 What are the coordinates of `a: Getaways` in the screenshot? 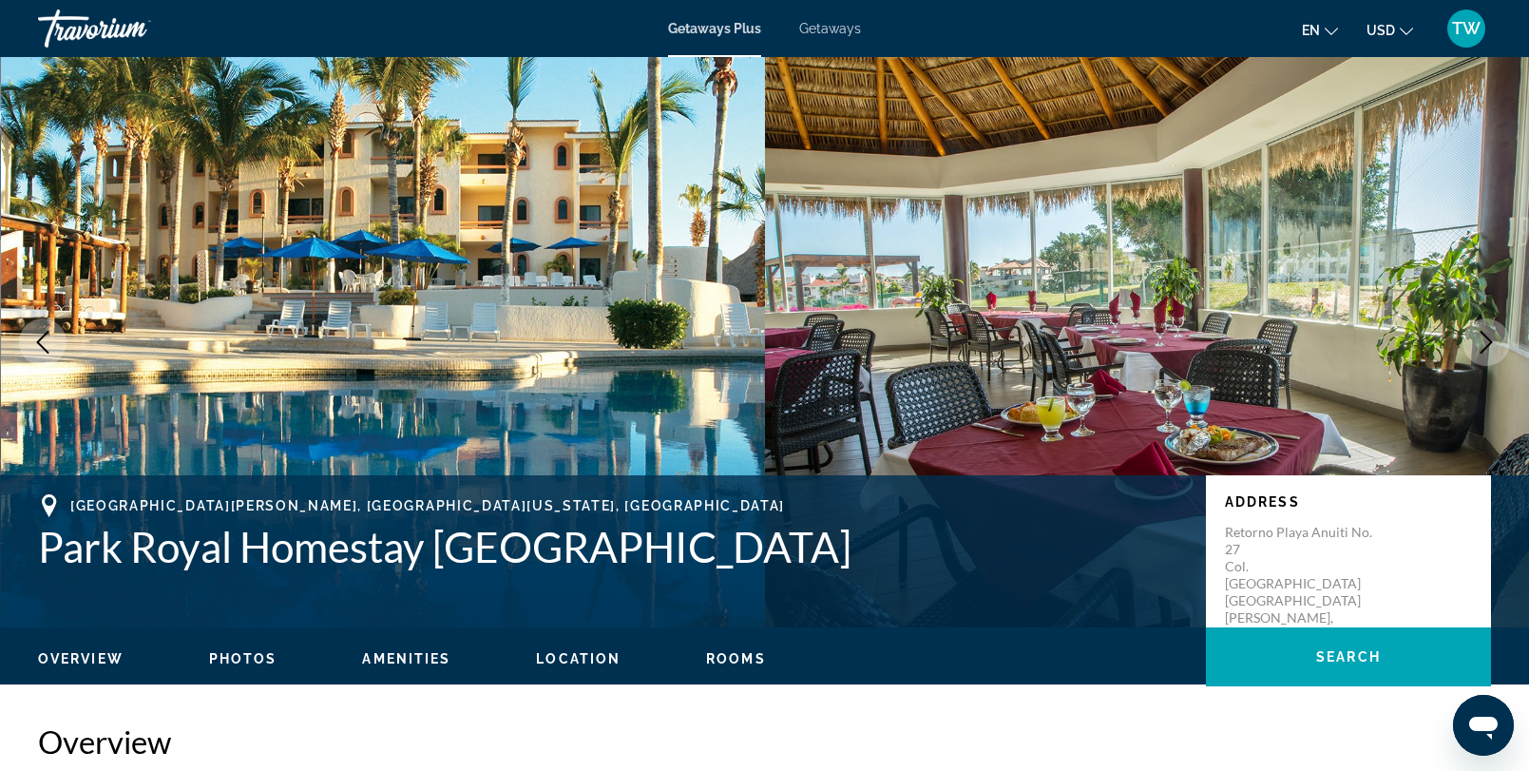 It's located at (830, 29).